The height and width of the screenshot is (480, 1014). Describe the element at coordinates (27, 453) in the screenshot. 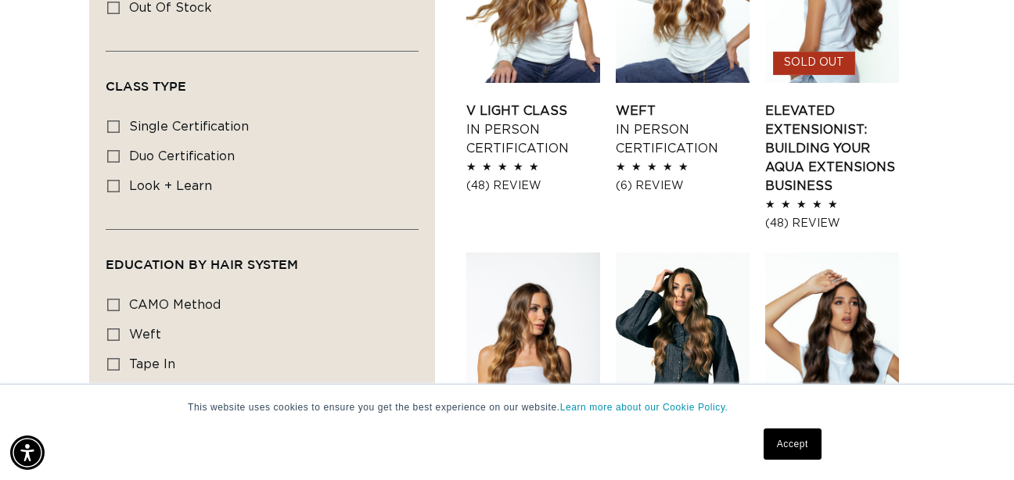

I see `div: Accessibility Menu` at that location.